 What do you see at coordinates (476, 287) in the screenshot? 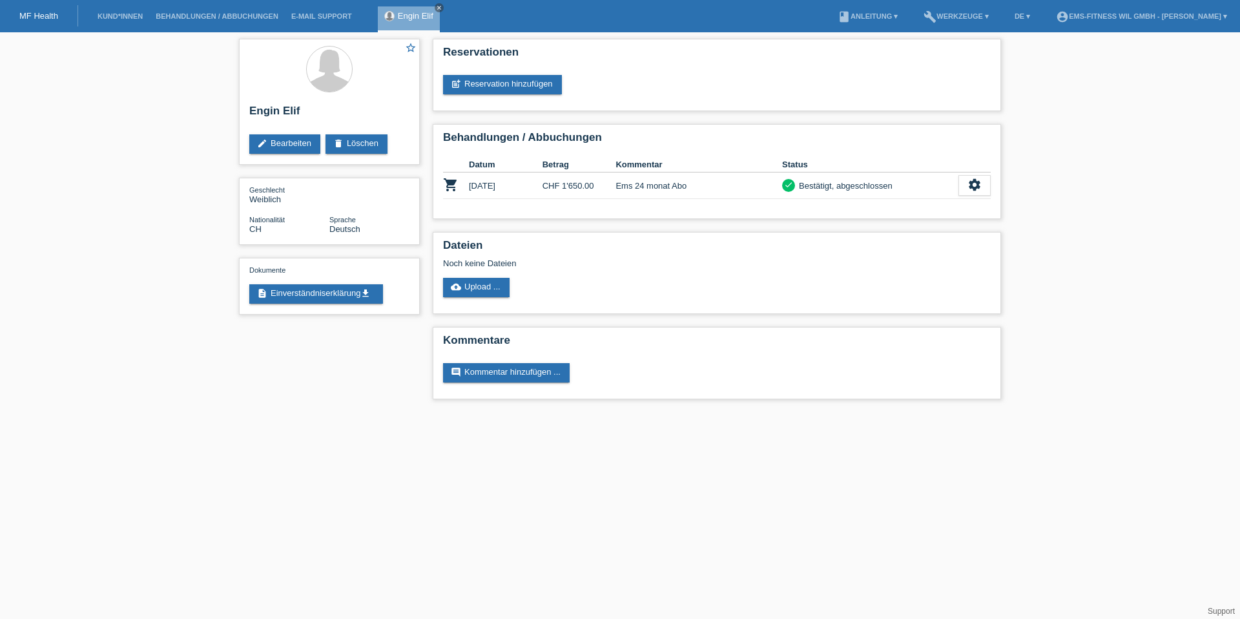
I see `a: cloud_uploadUpload ...` at bounding box center [476, 287].